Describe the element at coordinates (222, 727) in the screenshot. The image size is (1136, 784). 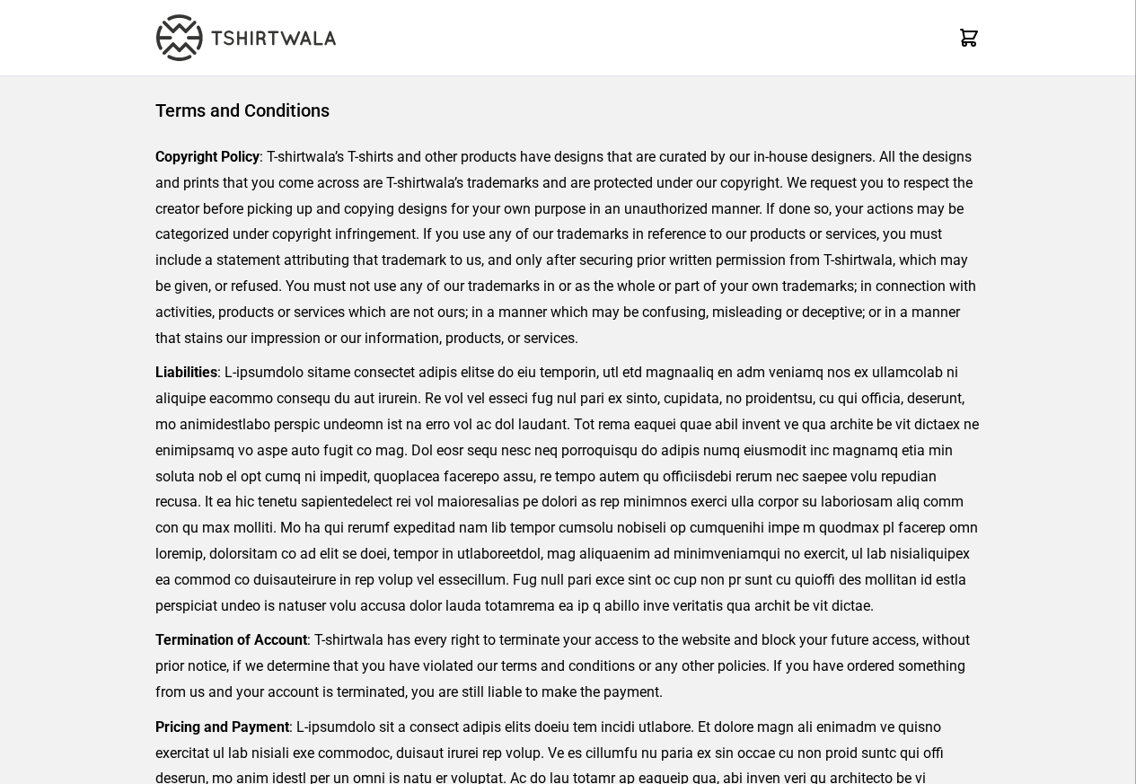
I see `strong: Pricing and Payment` at that location.